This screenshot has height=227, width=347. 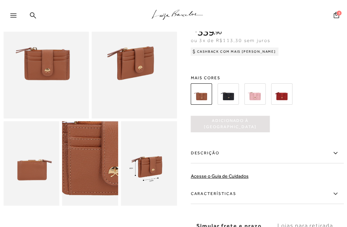 I want to click on img: MINI PORTA-CARTÕES EM COURO VERMELHO RED, so click(x=282, y=94).